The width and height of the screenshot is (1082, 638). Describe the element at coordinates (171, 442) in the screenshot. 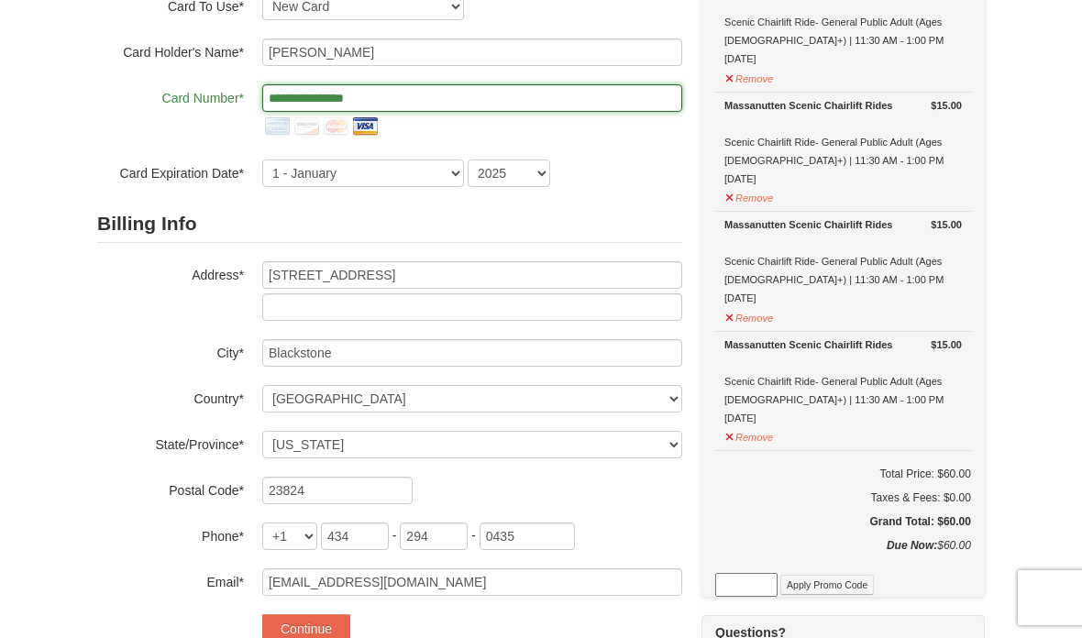

I see `label: State/Province*` at that location.